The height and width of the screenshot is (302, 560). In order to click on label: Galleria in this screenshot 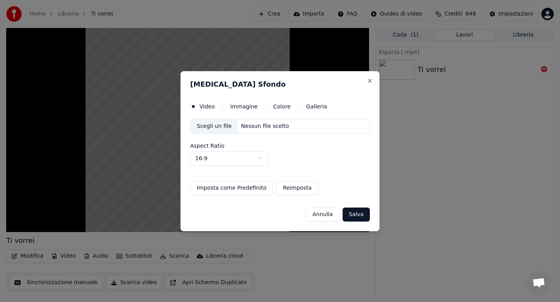, I will do `click(317, 107)`.